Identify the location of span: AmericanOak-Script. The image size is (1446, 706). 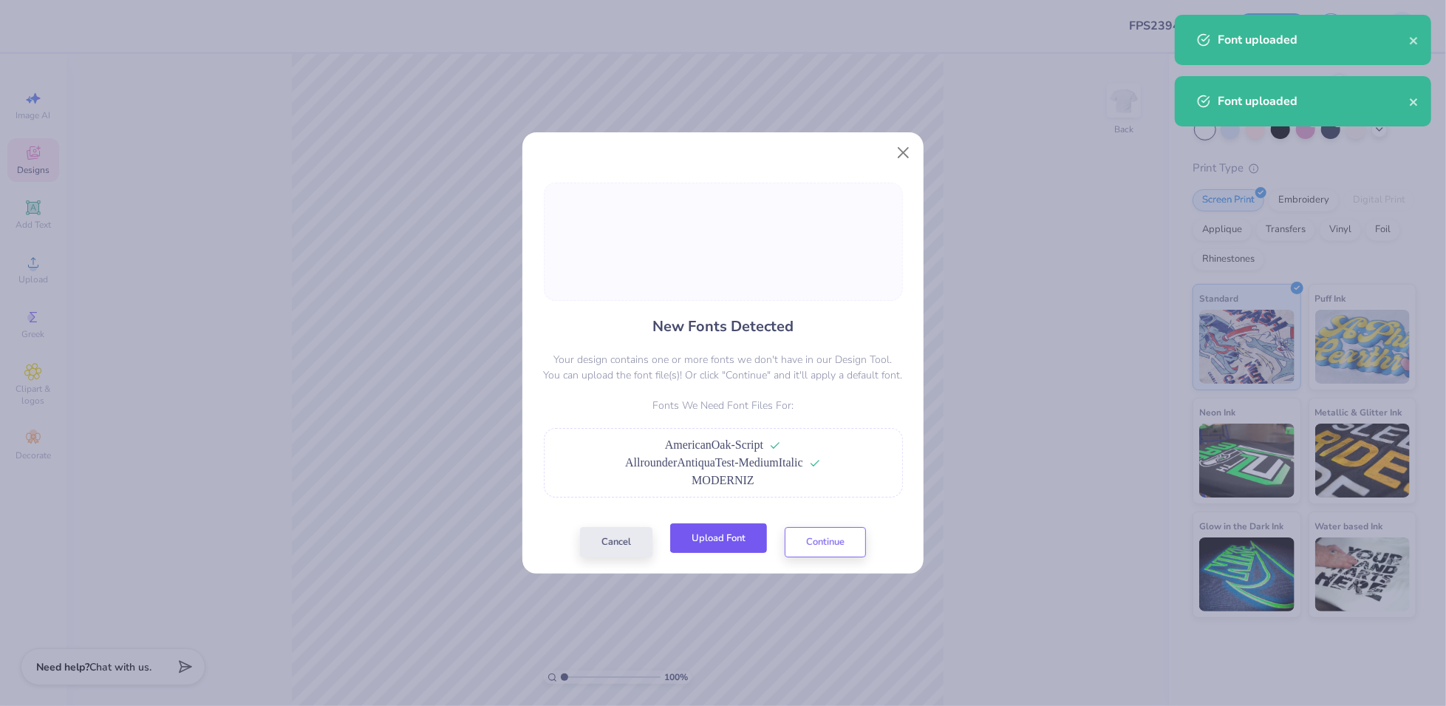
(714, 444).